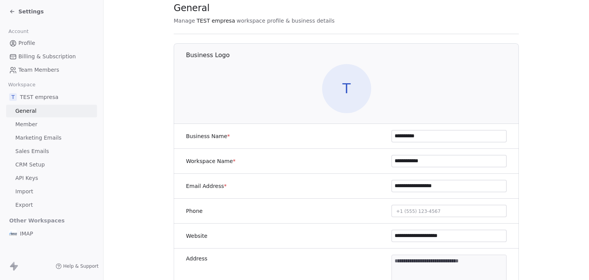  Describe the element at coordinates (24, 191) in the screenshot. I see `span: Import` at that location.